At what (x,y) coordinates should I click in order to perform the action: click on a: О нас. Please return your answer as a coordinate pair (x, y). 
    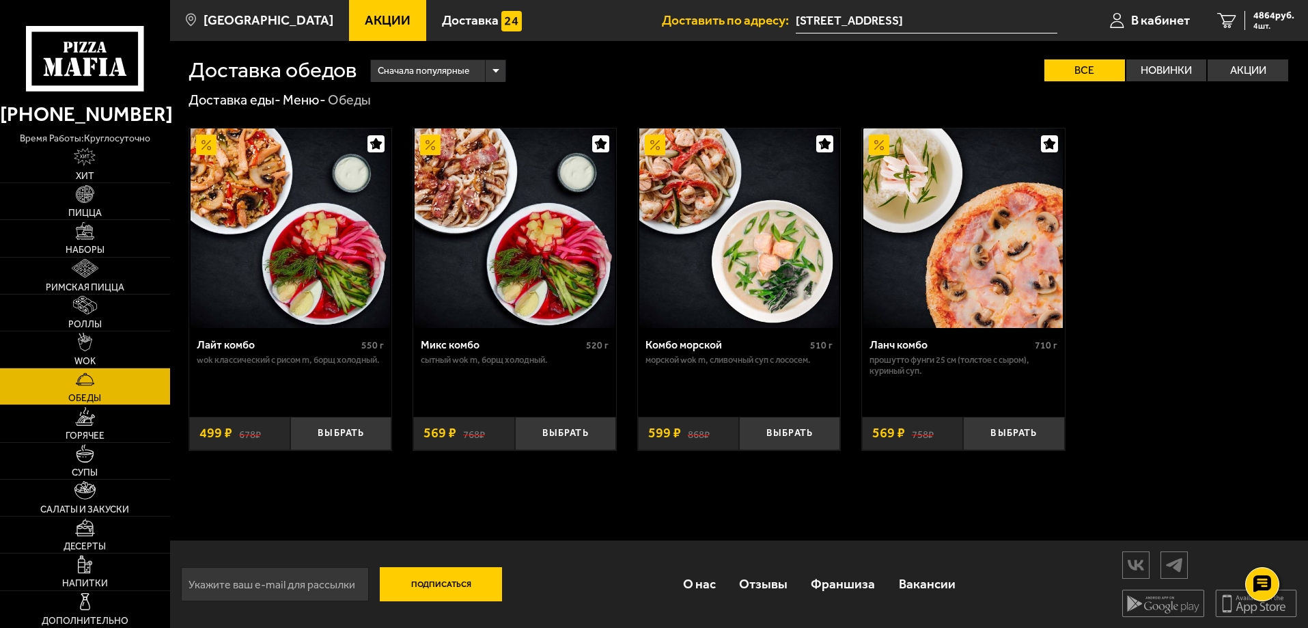
    Looking at the image, I should click on (699, 583).